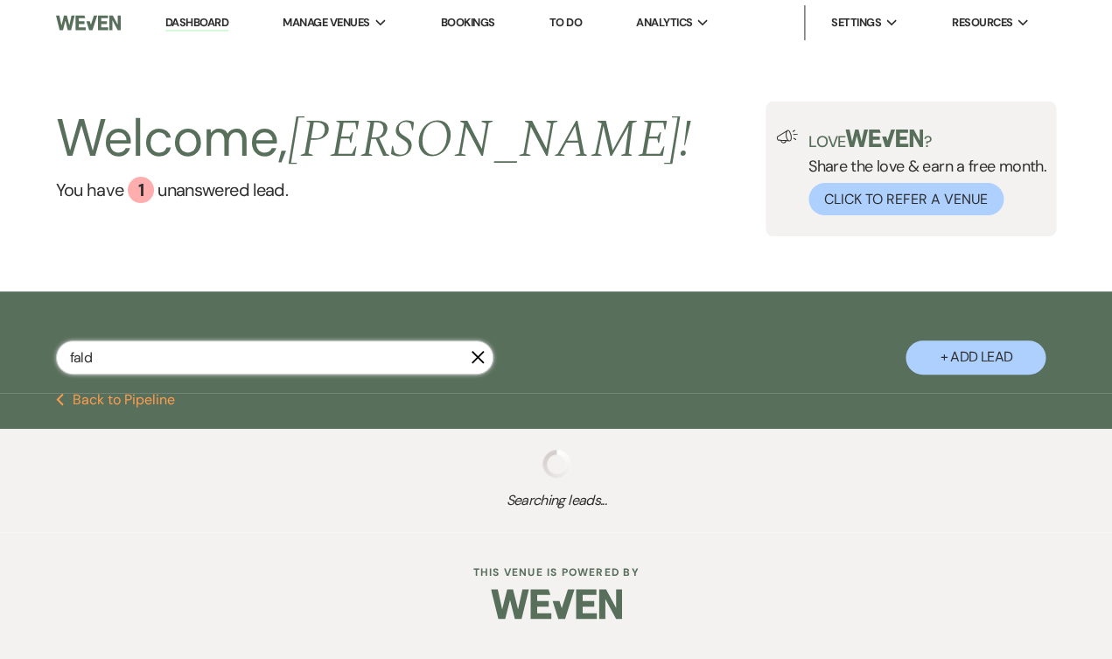 Image resolution: width=1112 pixels, height=659 pixels. I want to click on img: weven-logo-green.svg, so click(884, 138).